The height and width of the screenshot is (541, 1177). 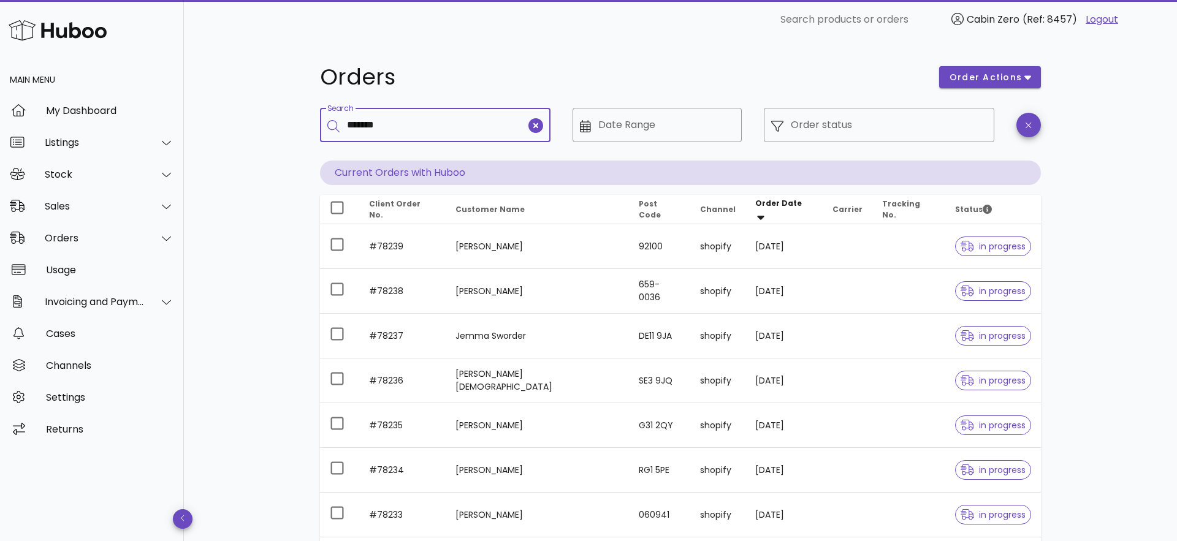 I want to click on th: Customer Name, so click(x=537, y=210).